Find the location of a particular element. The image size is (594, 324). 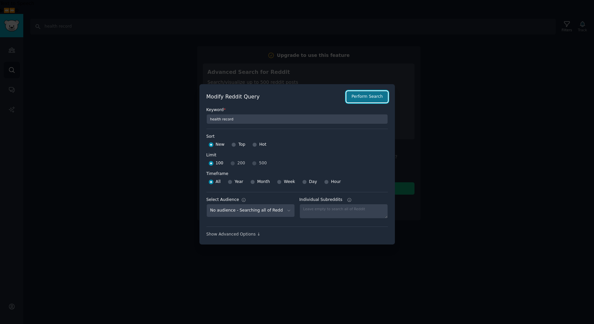

span: Hour is located at coordinates (336, 182).